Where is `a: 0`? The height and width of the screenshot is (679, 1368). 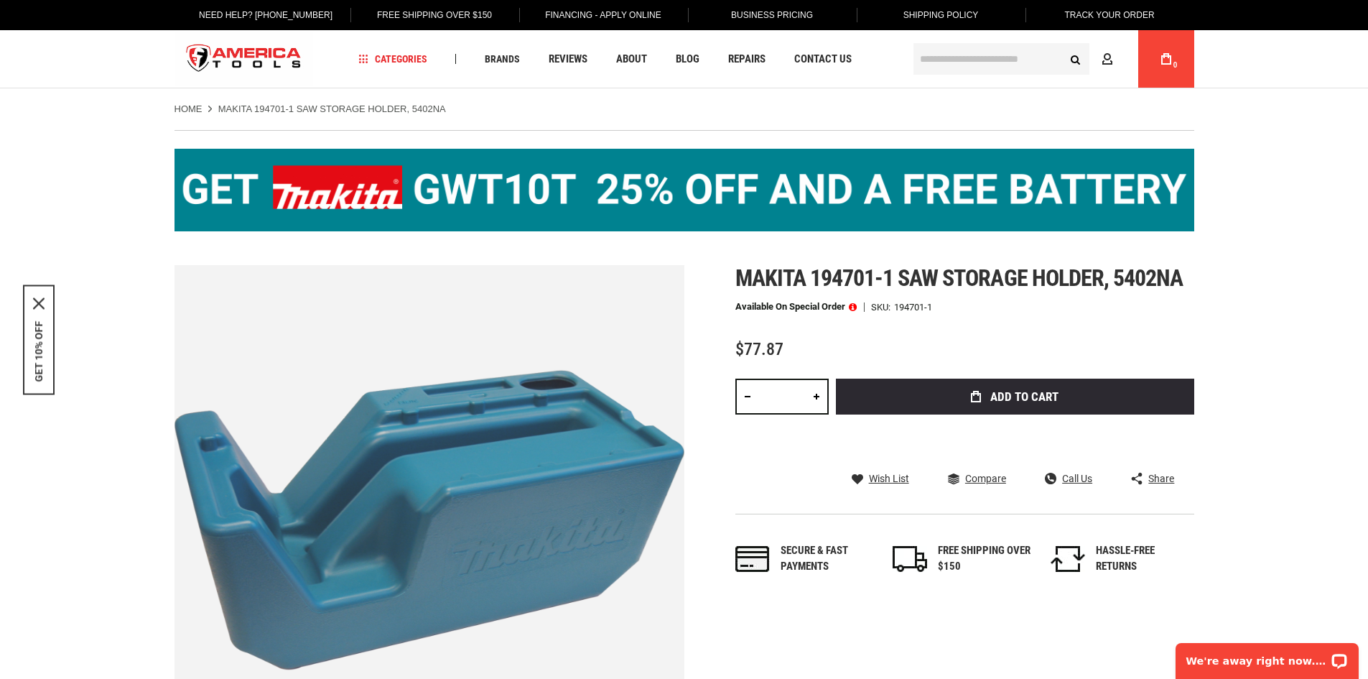
a: 0 is located at coordinates (1166, 59).